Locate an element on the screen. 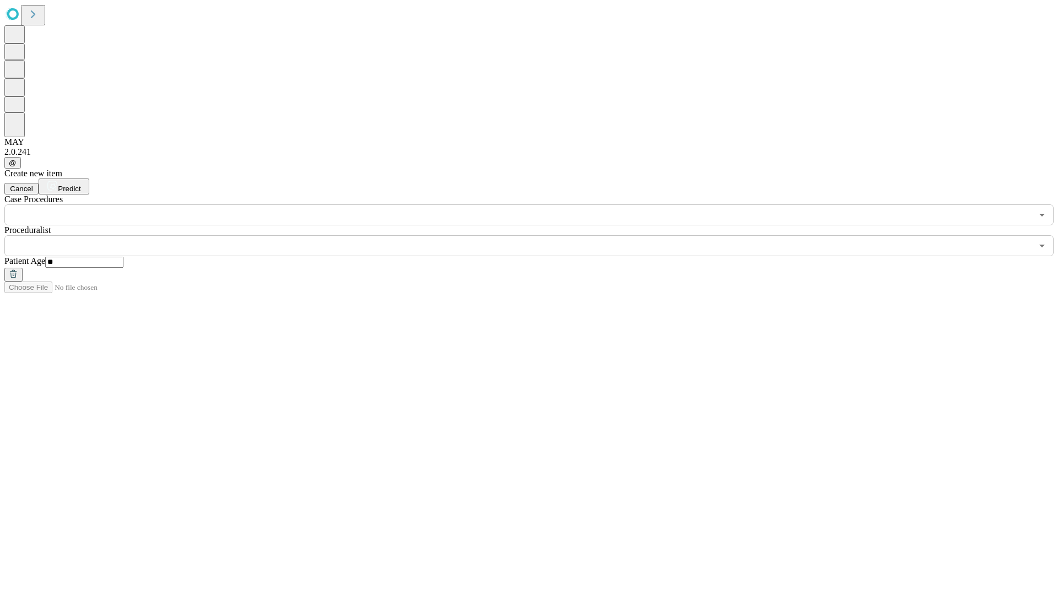 The image size is (1058, 595). button: Cancel is located at coordinates (21, 188).